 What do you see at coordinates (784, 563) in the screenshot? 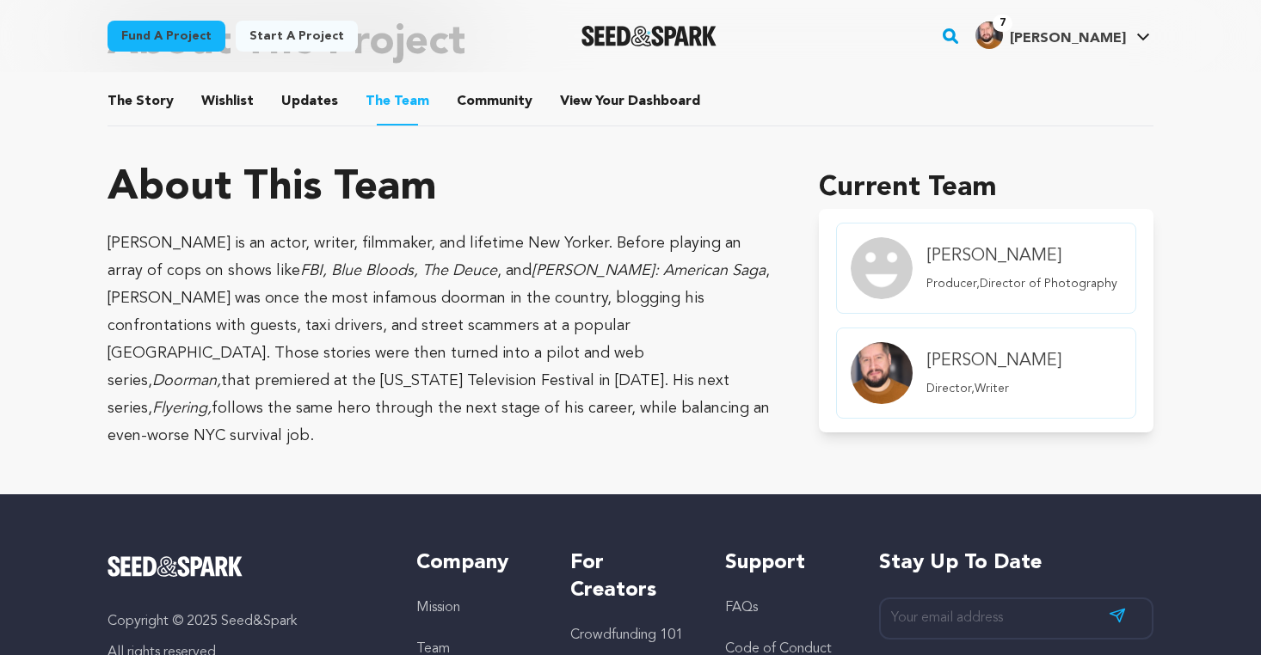
I see `h5: Support` at bounding box center [784, 563].